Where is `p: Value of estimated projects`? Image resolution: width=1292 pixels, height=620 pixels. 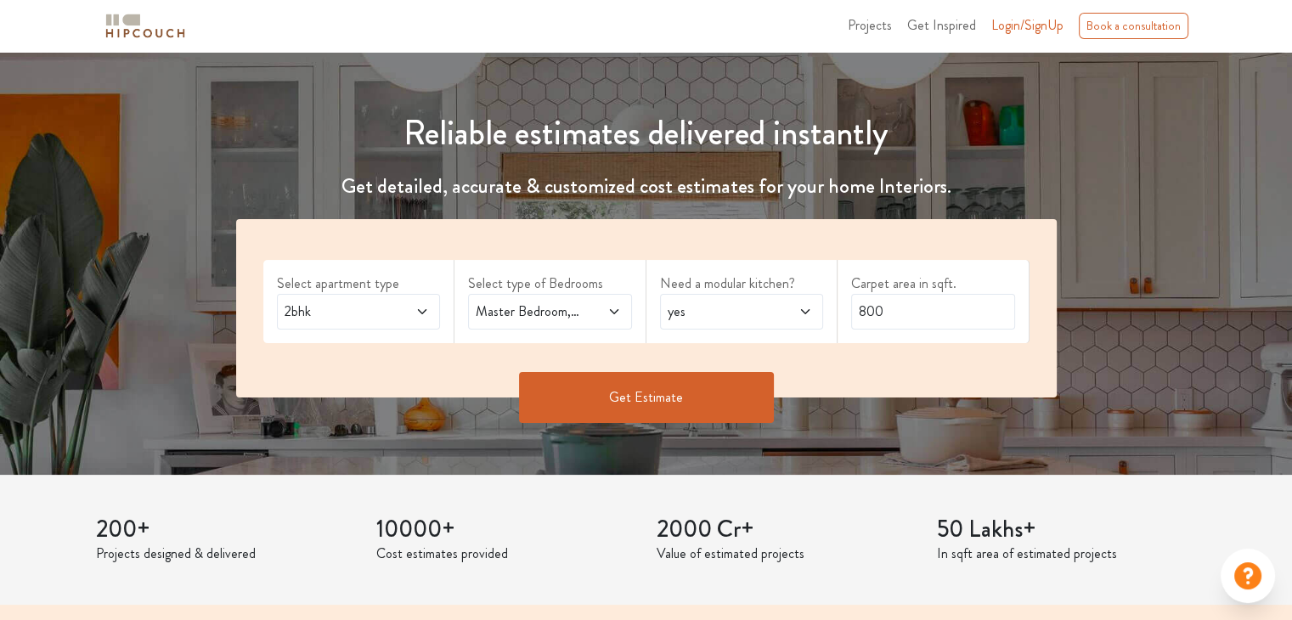
p: Value of estimated projects is located at coordinates (786, 554).